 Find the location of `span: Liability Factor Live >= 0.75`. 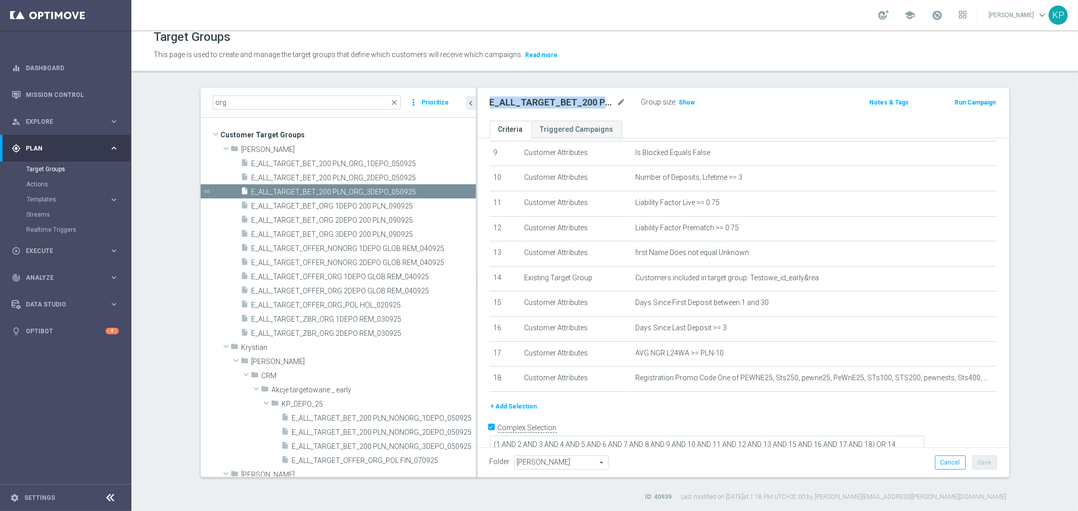

span: Liability Factor Live >= 0.75 is located at coordinates (677, 203).